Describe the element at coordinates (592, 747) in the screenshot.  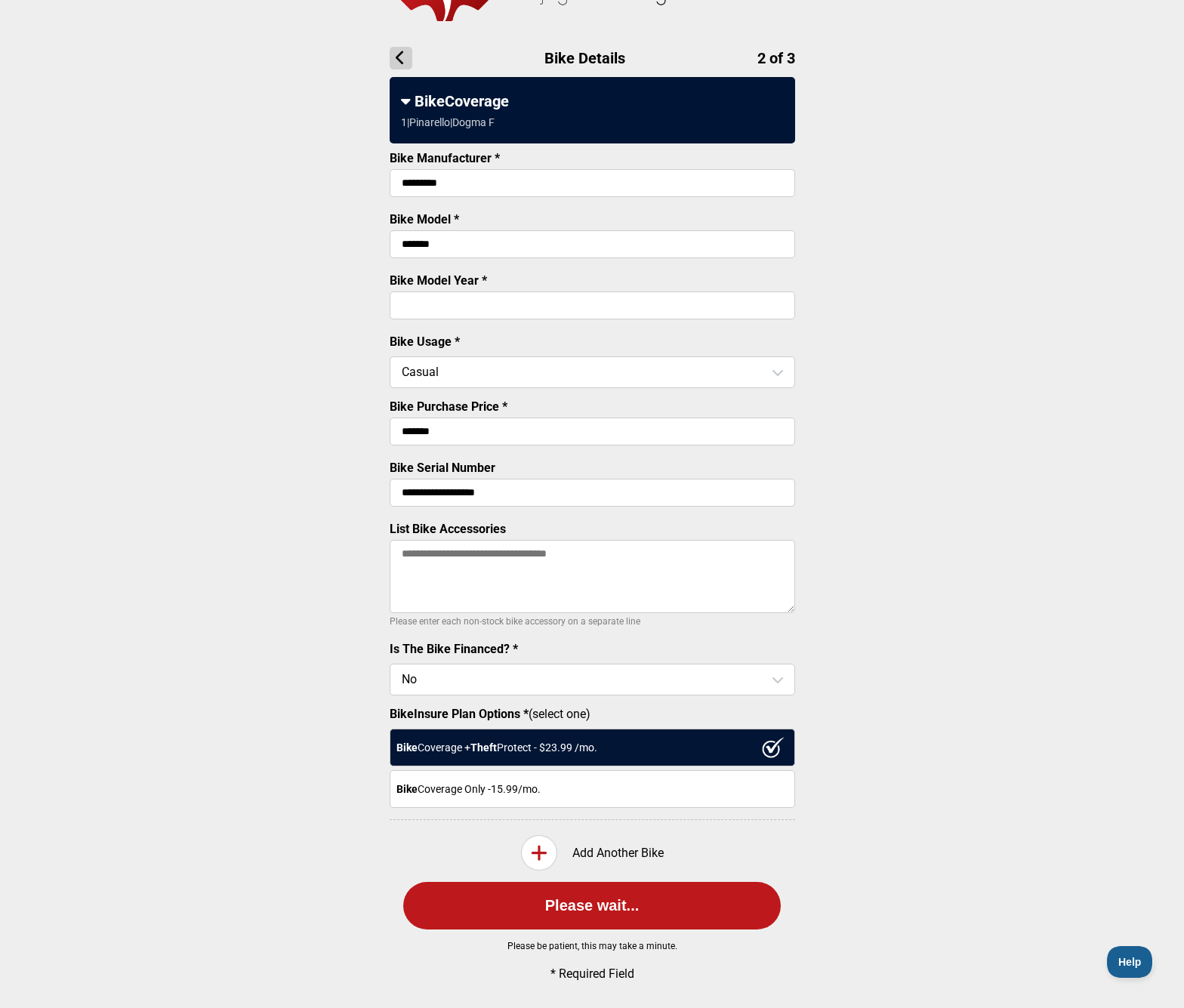
I see `div: Coverage + Protect - $ 23.99 /mo.` at that location.